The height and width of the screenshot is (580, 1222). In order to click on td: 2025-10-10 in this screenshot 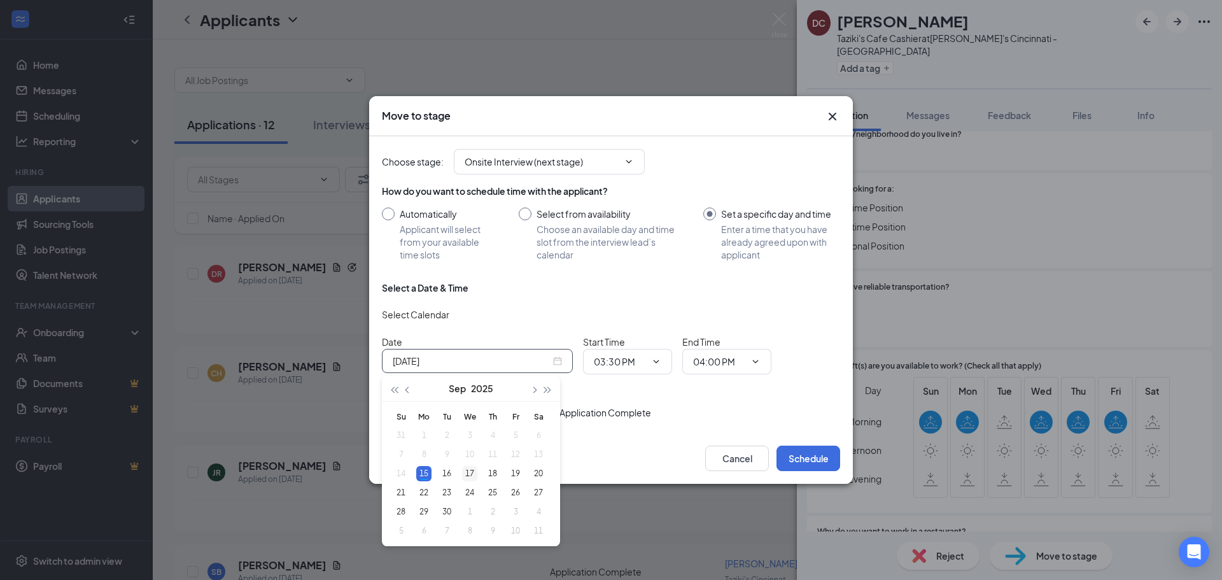, I will do `click(516, 531)`.